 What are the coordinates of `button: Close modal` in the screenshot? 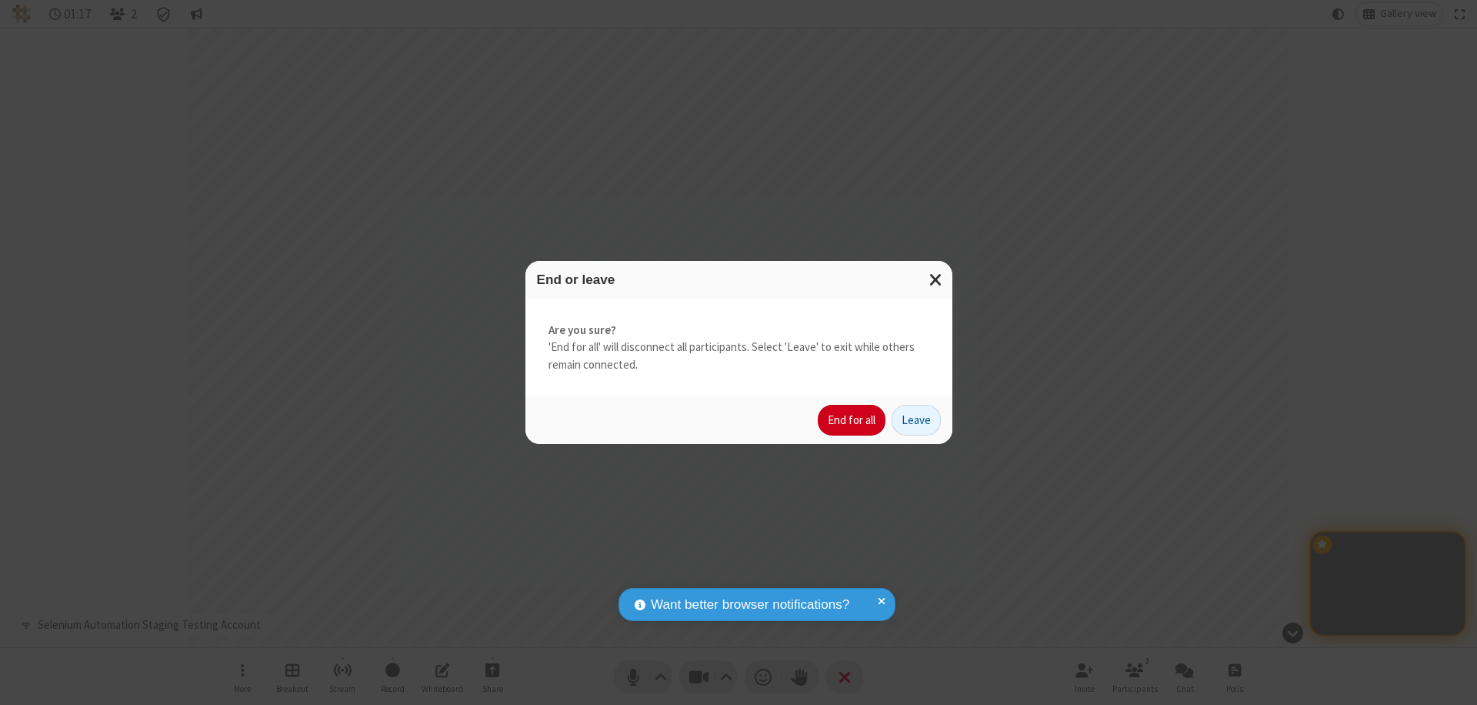 It's located at (936, 279).